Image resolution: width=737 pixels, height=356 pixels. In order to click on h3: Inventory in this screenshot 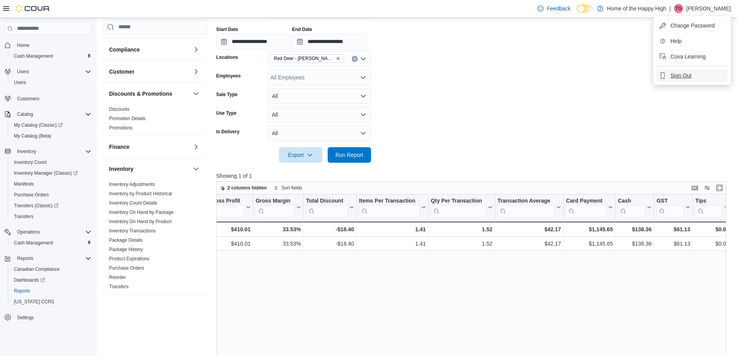, I will do `click(121, 169)`.